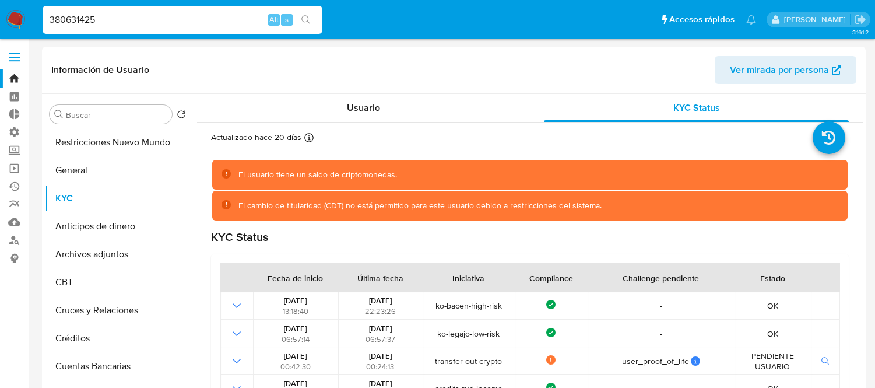 The image size is (875, 388). What do you see at coordinates (305, 20) in the screenshot?
I see `button: search-icon` at bounding box center [305, 20].